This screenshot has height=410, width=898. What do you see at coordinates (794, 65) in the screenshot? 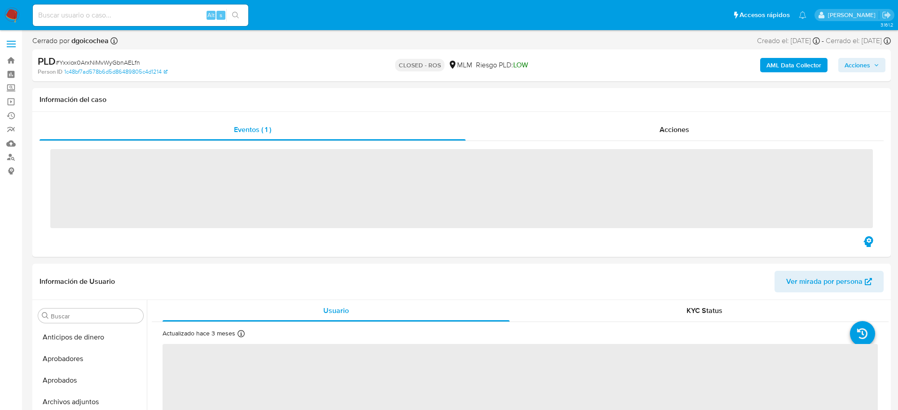
I see `button: AML Data Collector` at bounding box center [794, 65].